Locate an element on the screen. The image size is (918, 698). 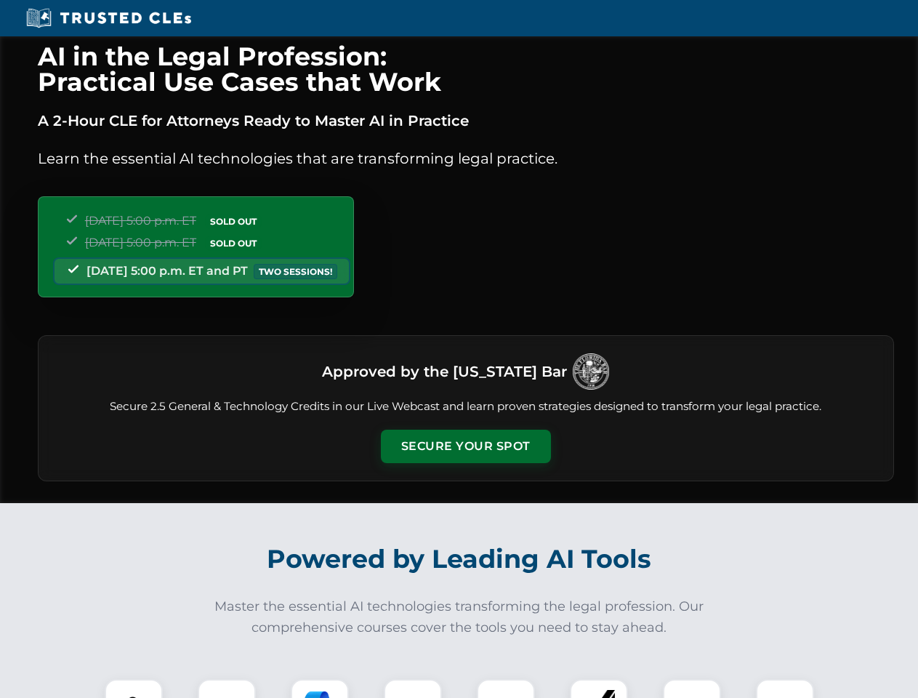
h1: AI in the Legal Profession: Practical Use Cases that Work is located at coordinates (466, 69).